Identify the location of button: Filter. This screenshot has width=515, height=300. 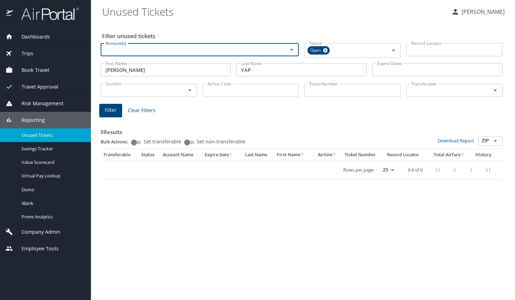
(111, 110).